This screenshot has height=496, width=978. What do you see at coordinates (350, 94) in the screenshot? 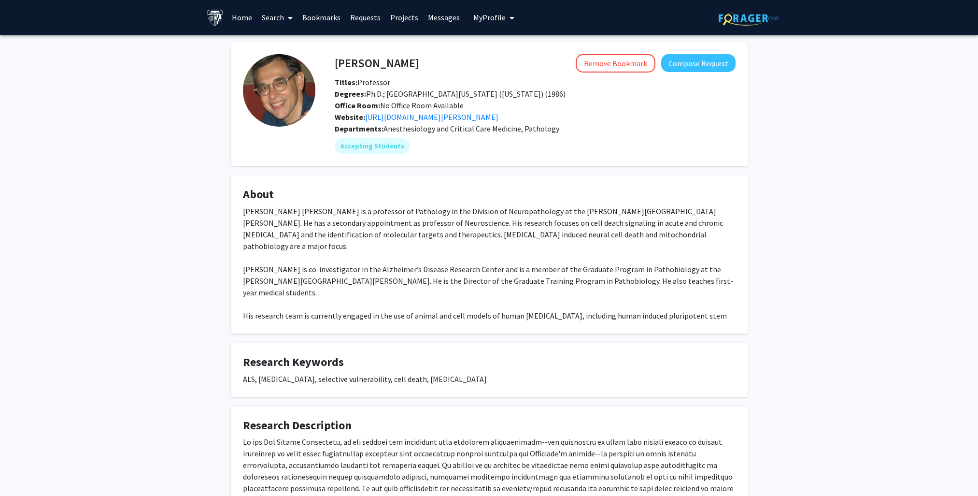
I see `b: Degrees:` at bounding box center [350, 94].